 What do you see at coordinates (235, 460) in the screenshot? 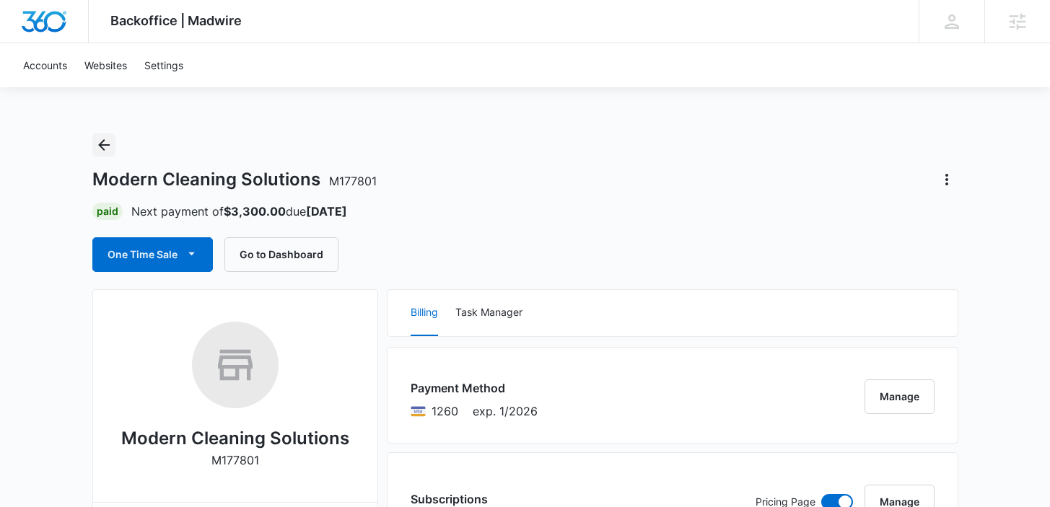
I see `p: M177801` at bounding box center [235, 460].